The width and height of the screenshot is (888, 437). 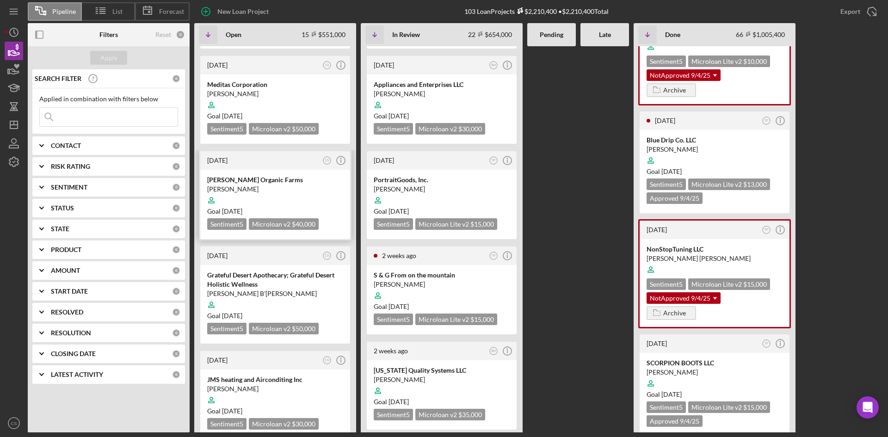 I want to click on div: 66 $1,005,400, so click(x=760, y=34).